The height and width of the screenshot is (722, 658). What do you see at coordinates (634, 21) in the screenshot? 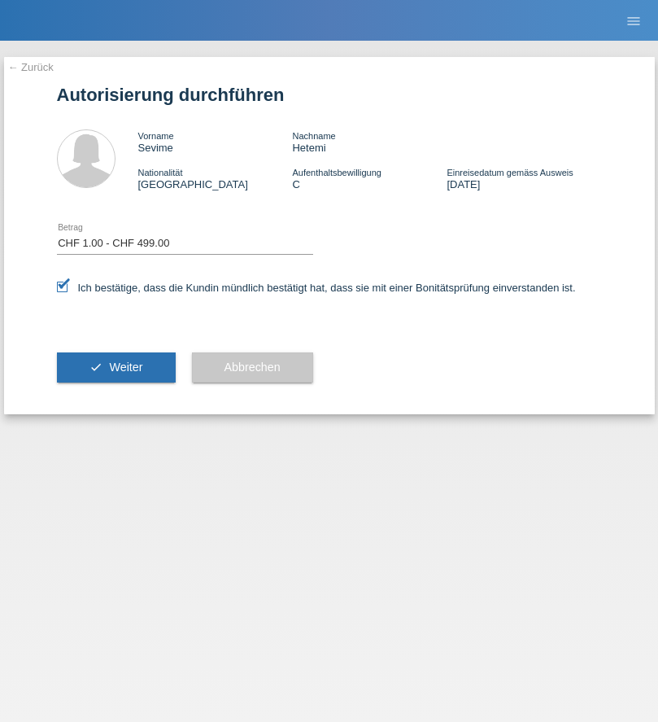
I see `i: menu` at bounding box center [634, 21].